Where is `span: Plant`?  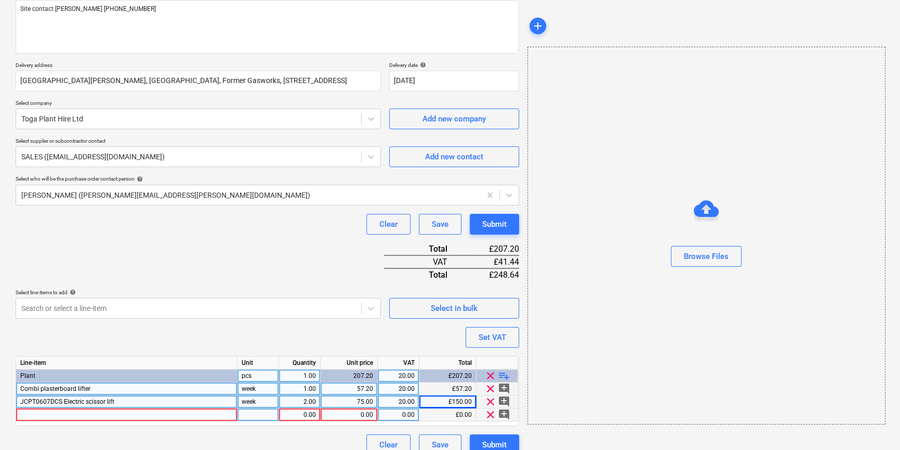 span: Plant is located at coordinates (28, 376).